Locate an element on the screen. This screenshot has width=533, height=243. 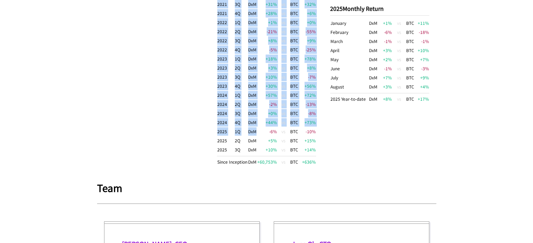
td: -13 % is located at coordinates (307, 104).